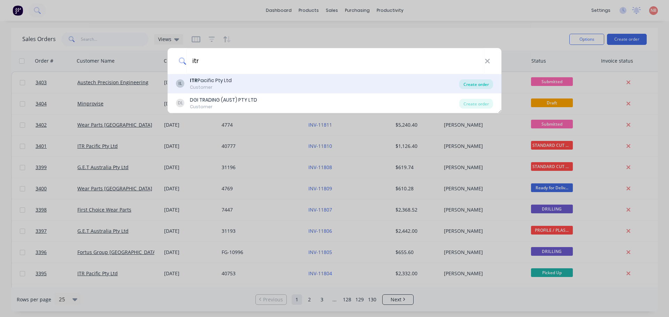  What do you see at coordinates (180, 103) in the screenshot?
I see `div: DL` at bounding box center [180, 103].